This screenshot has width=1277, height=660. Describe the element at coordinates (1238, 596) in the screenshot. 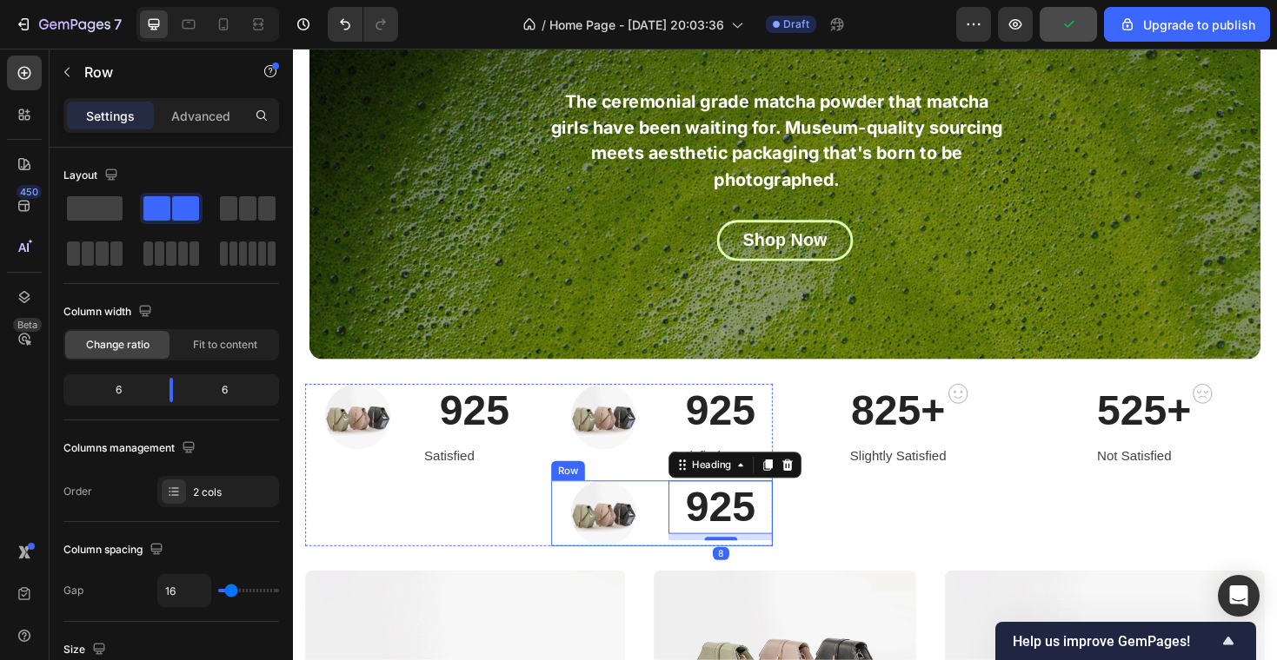

I see `div: Open Intercom Messenger` at that location.